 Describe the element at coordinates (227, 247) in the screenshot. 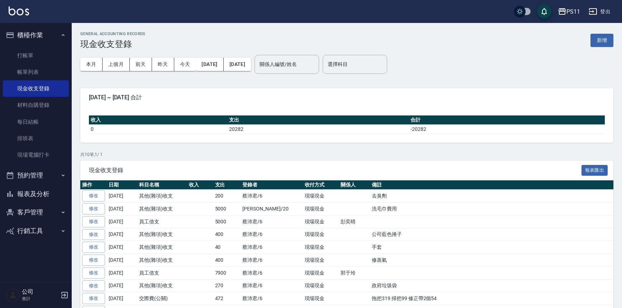

I see `td: 40` at that location.